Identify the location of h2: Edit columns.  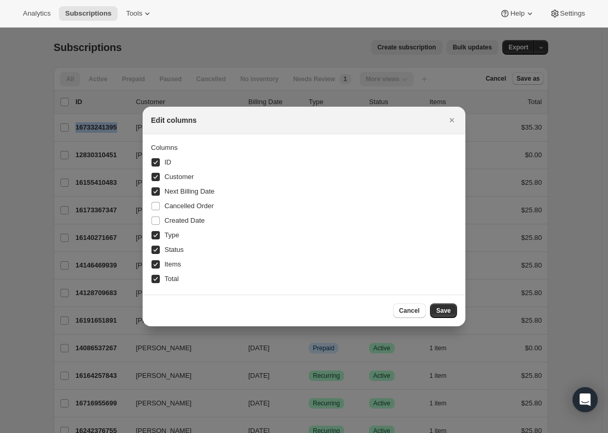
(174, 120).